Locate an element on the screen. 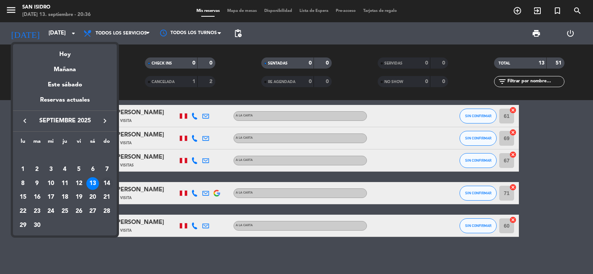  th: sábado is located at coordinates (93, 143).